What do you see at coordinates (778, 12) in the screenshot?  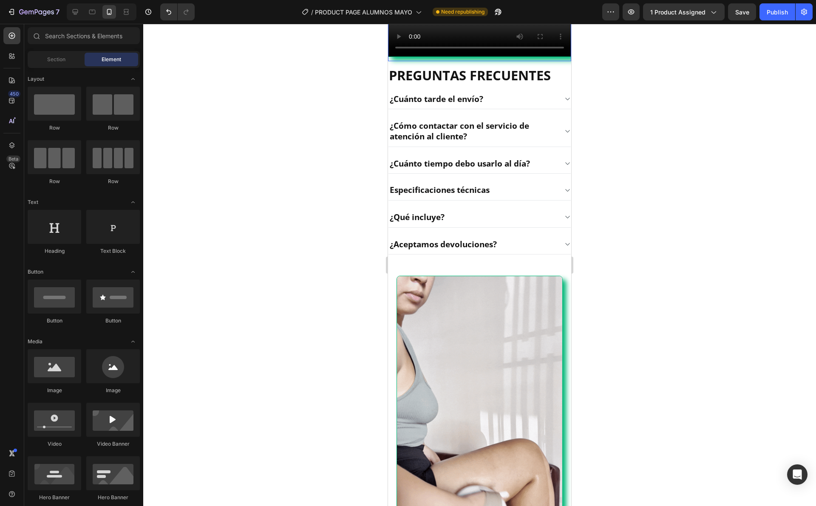 I see `button: Publish` at bounding box center [778, 12].